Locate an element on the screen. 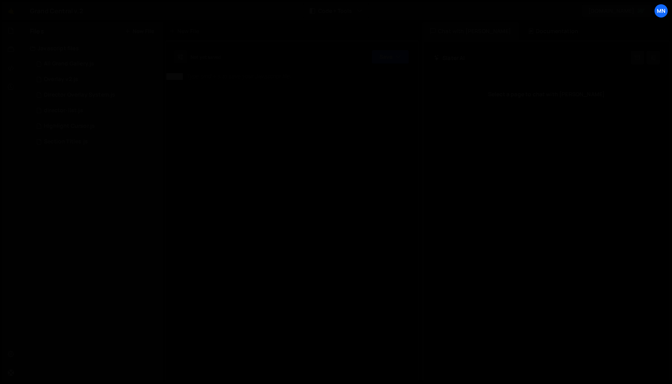 The image size is (672, 384). div: 15298/43117.js is located at coordinates (97, 126).